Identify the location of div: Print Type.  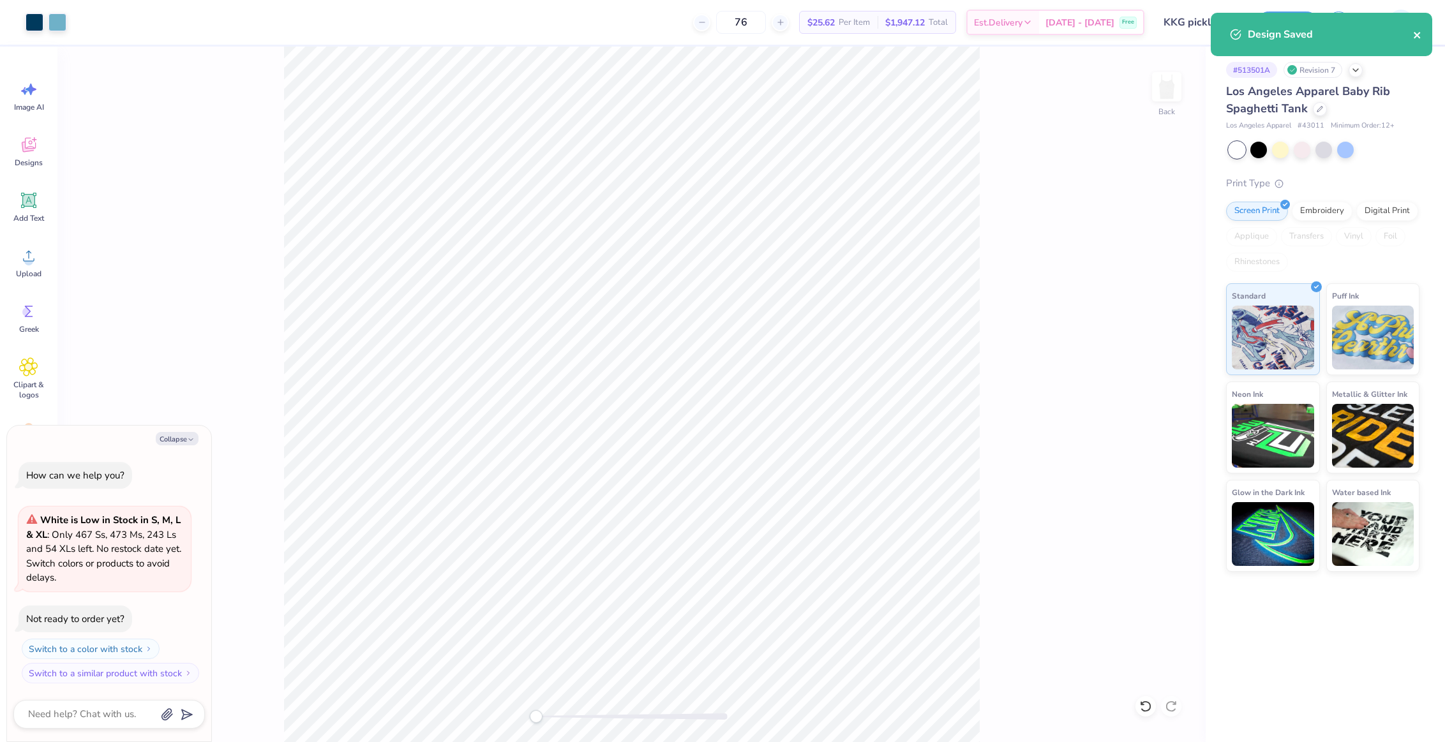
(1322, 183).